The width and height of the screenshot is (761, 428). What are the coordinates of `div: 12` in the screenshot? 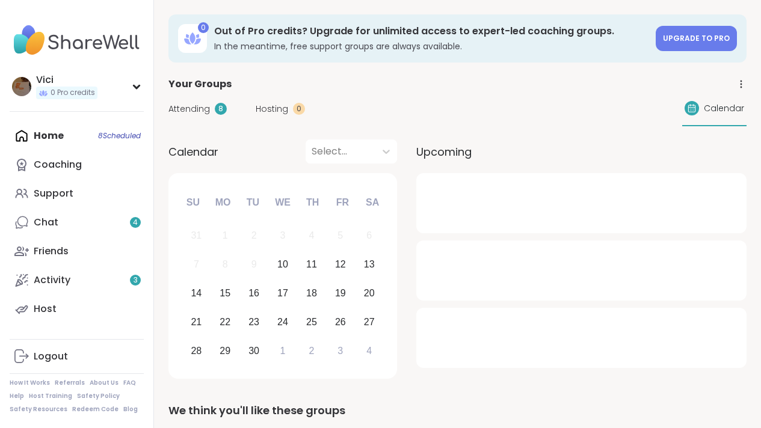 It's located at (340, 264).